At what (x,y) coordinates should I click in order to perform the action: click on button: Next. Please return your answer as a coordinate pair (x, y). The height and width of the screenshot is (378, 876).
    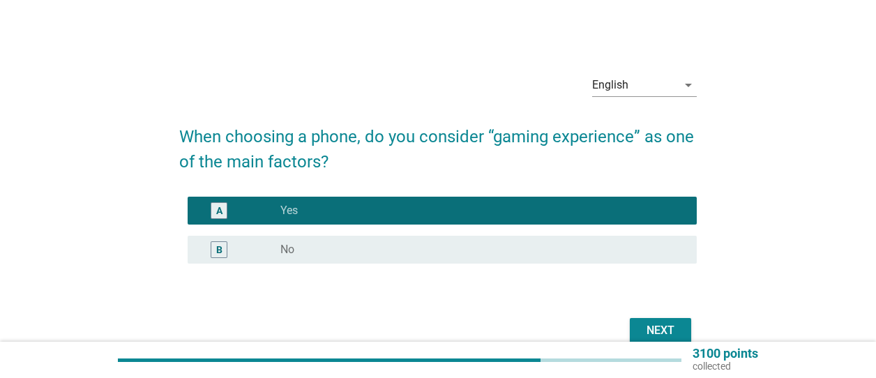
    Looking at the image, I should click on (661, 331).